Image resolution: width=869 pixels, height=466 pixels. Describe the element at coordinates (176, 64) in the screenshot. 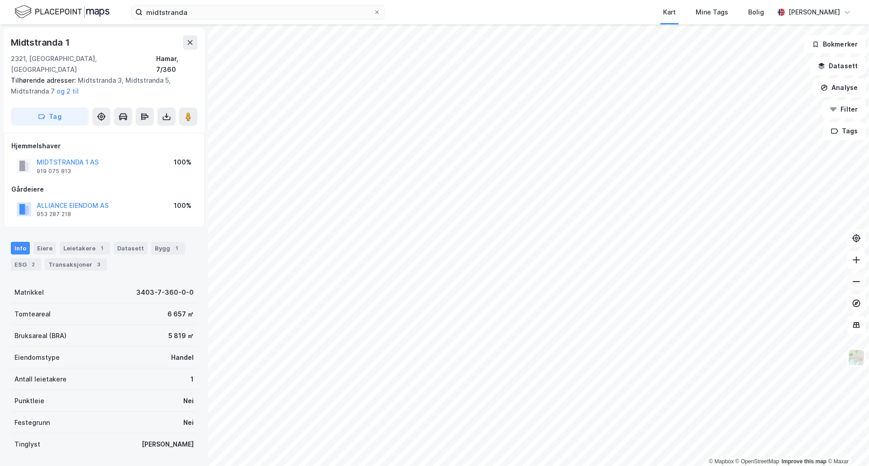

I see `div: Hamar, 7/360` at that location.